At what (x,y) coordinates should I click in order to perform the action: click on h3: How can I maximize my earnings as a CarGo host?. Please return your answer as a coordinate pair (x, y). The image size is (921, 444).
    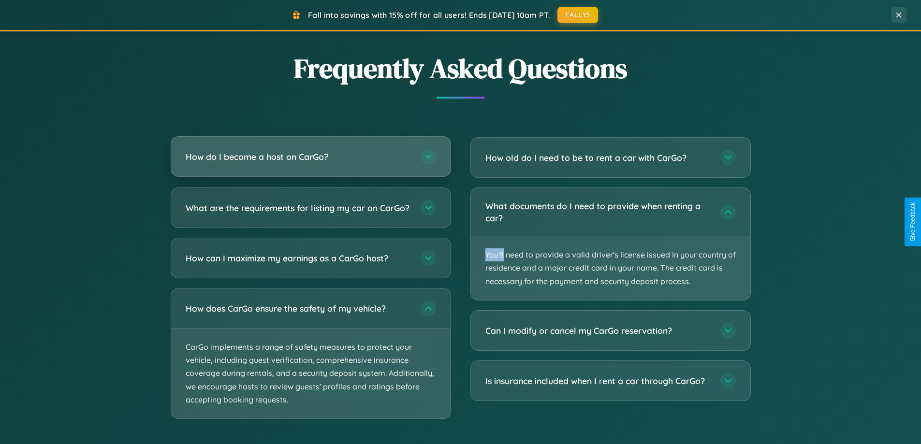
    Looking at the image, I should click on (298, 258).